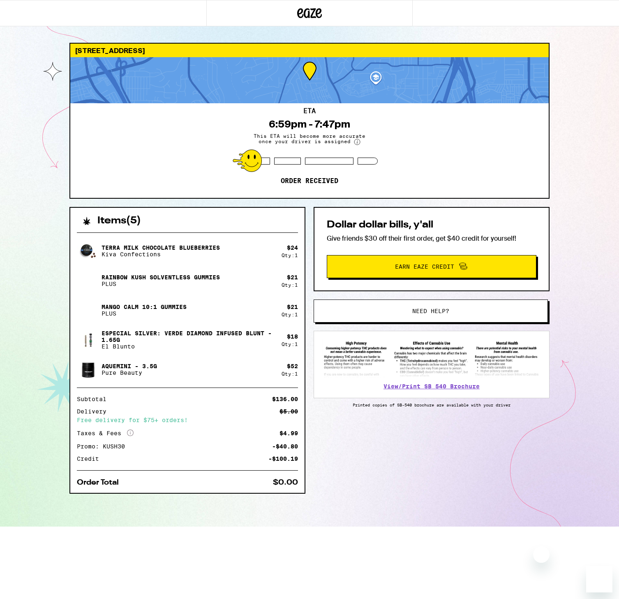 This screenshot has width=619, height=599. Describe the element at coordinates (432, 238) in the screenshot. I see `p: Give friends $30 off their first order, get $40 credit for yourself!` at that location.